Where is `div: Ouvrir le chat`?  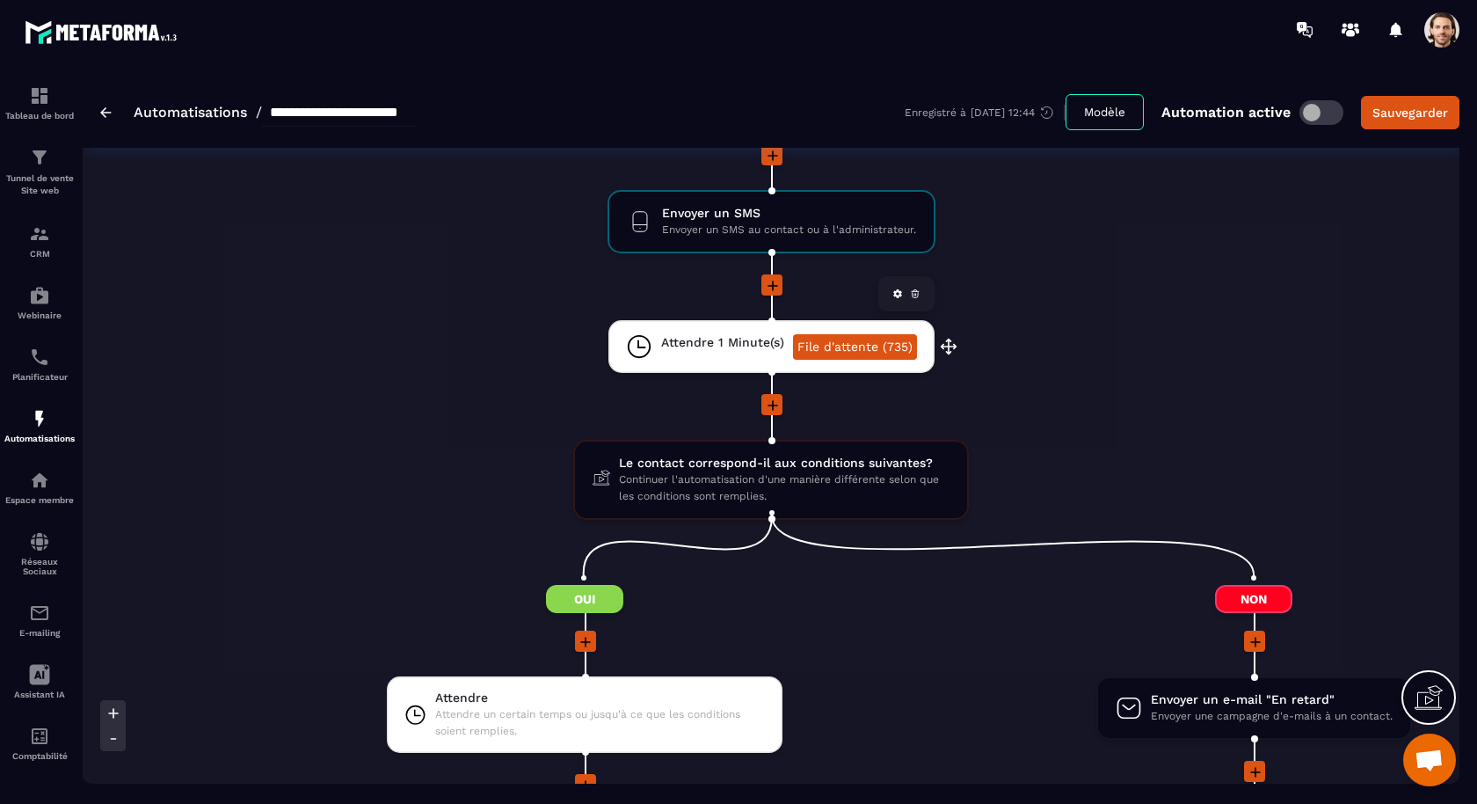
div: Ouvrir le chat is located at coordinates (1430, 760).